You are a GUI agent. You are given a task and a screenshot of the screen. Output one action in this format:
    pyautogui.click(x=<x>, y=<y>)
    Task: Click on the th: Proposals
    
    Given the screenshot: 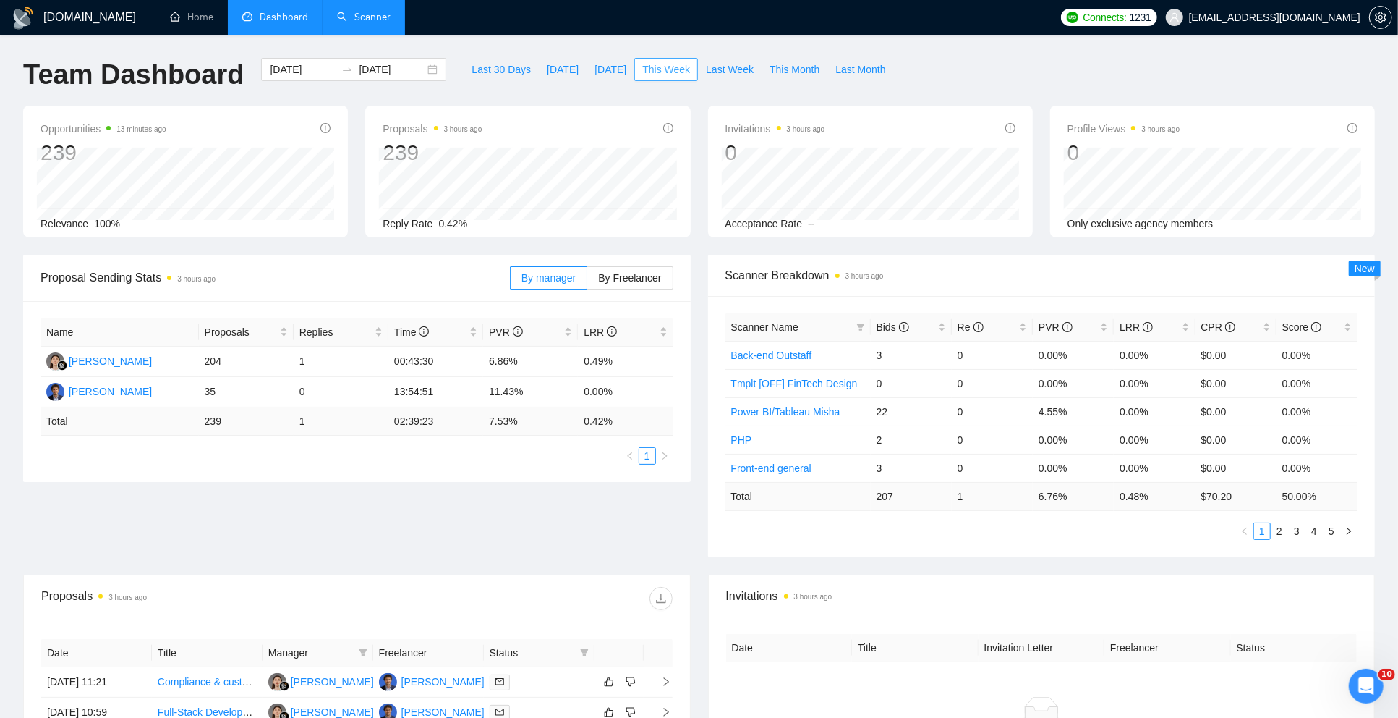 What is the action you would take?
    pyautogui.click(x=246, y=332)
    